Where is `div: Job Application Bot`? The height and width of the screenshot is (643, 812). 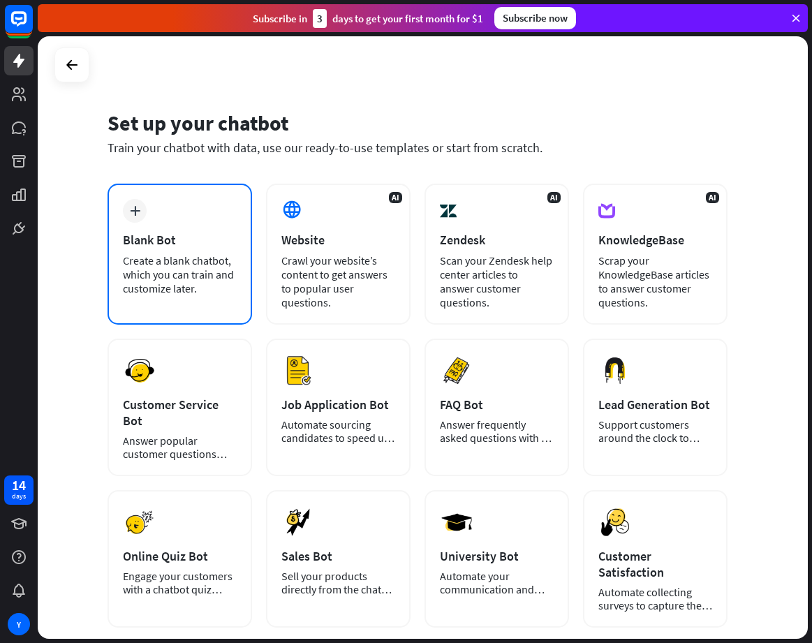
div: Job Application Bot is located at coordinates (338, 404).